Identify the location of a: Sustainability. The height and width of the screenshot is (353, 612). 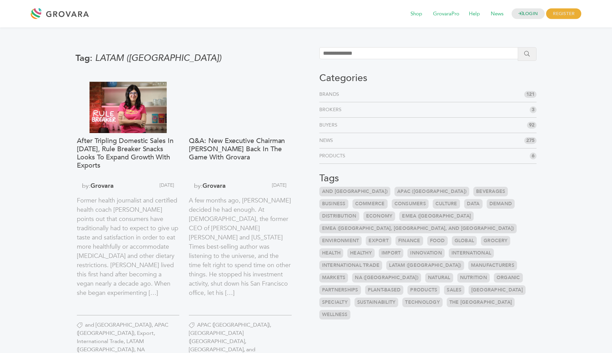
(376, 302).